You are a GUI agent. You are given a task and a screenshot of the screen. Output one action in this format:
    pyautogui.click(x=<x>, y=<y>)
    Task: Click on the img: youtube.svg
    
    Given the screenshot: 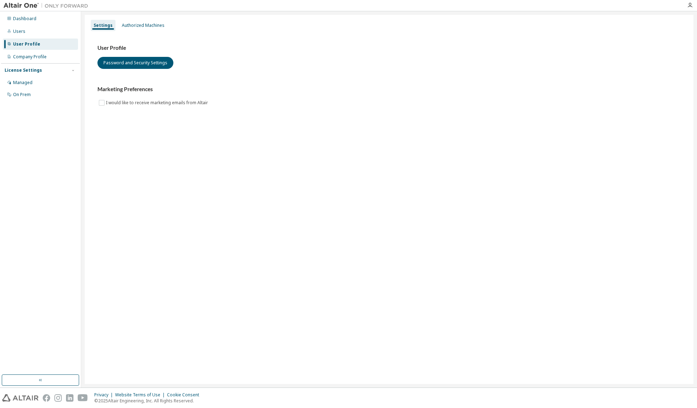 What is the action you would take?
    pyautogui.click(x=83, y=398)
    